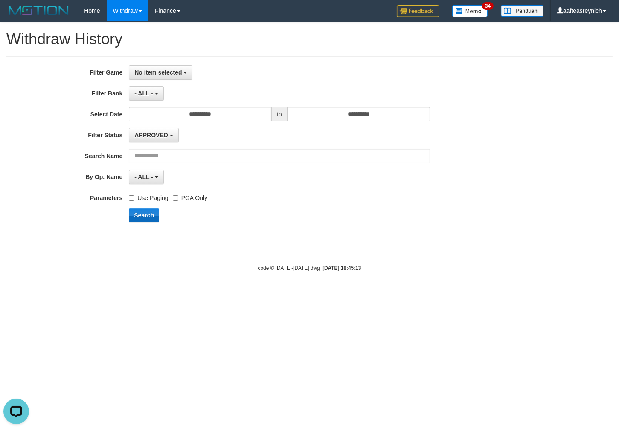 This screenshot has width=619, height=431. I want to click on img: panduan.png, so click(522, 11).